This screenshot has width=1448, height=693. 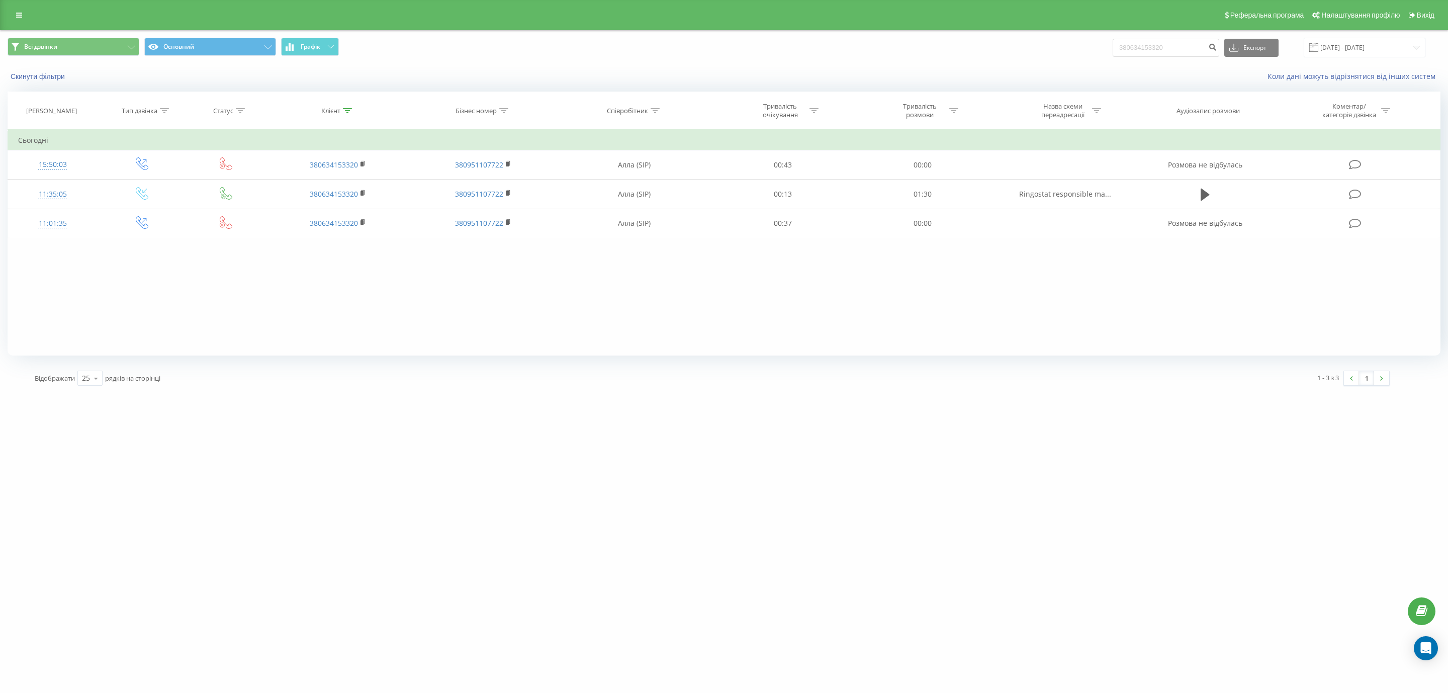 What do you see at coordinates (223, 111) in the screenshot?
I see `div: Статус` at bounding box center [223, 111].